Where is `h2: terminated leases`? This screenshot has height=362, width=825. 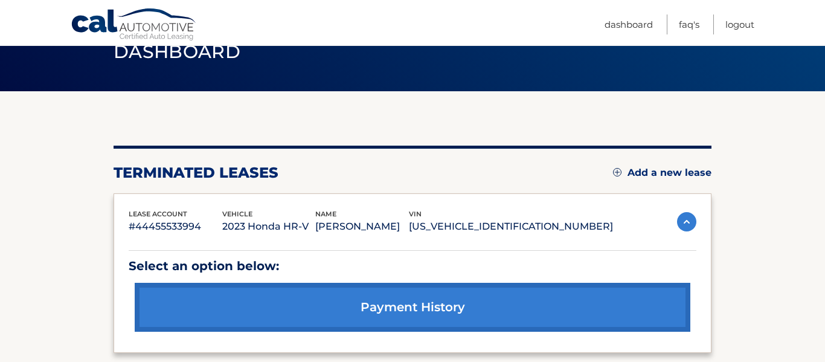 h2: terminated leases is located at coordinates (196, 173).